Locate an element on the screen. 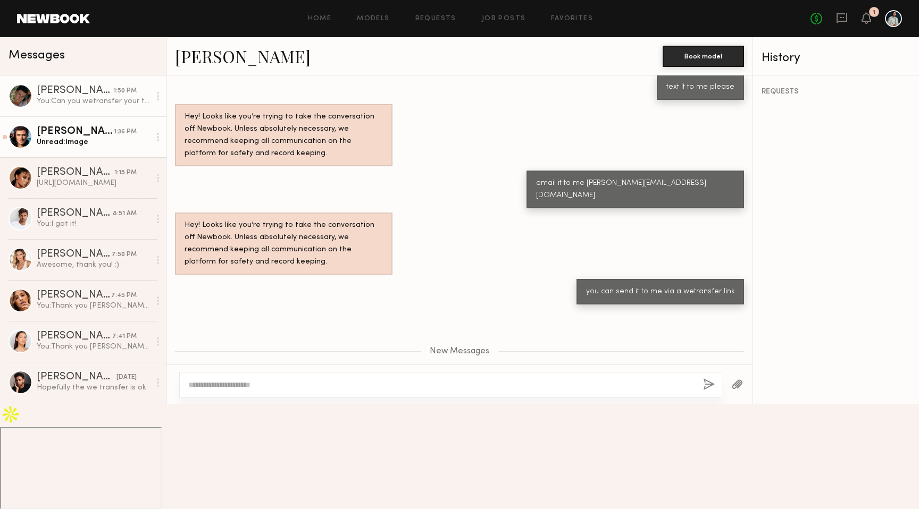 This screenshot has height=509, width=919. div: Hopefully the we transfer is ok is located at coordinates (93, 388).